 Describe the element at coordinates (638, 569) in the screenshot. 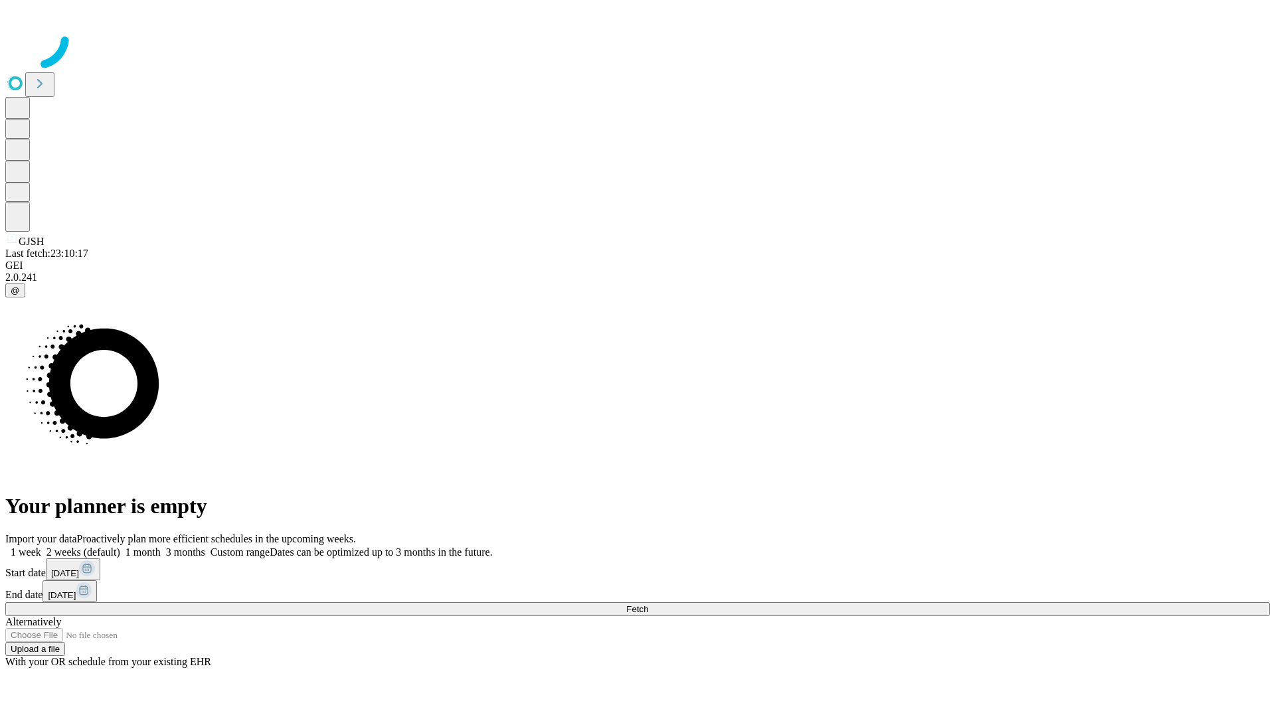

I see `div: Start date` at that location.